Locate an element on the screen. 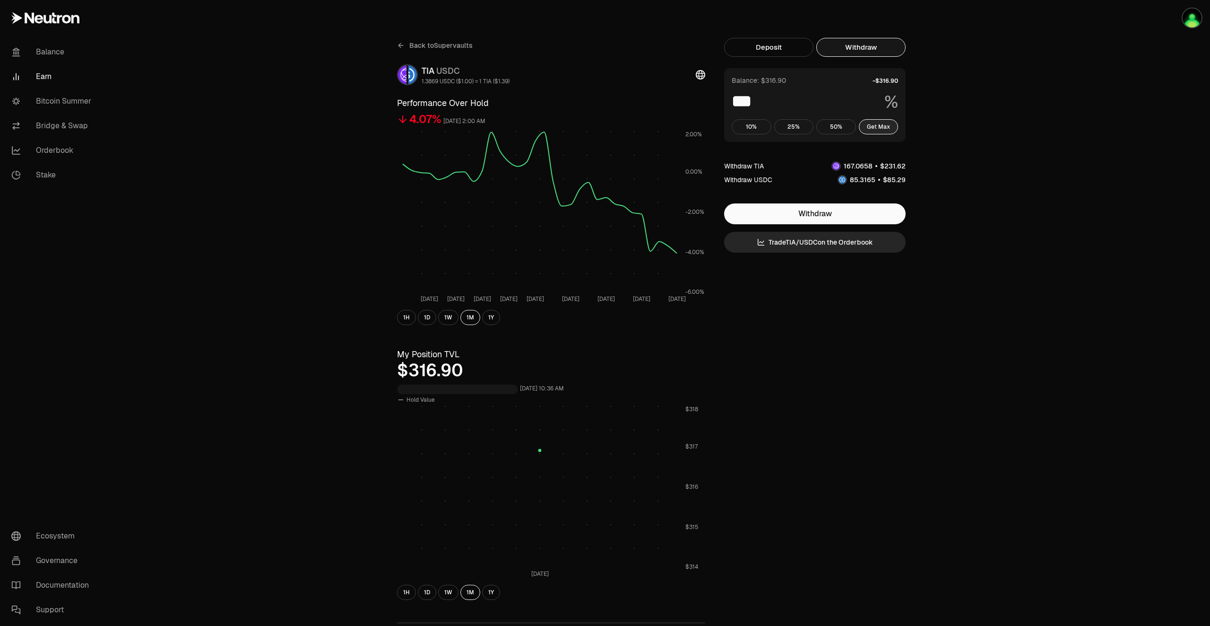 This screenshot has width=1210, height=626. tspan: $314 is located at coordinates (692, 566).